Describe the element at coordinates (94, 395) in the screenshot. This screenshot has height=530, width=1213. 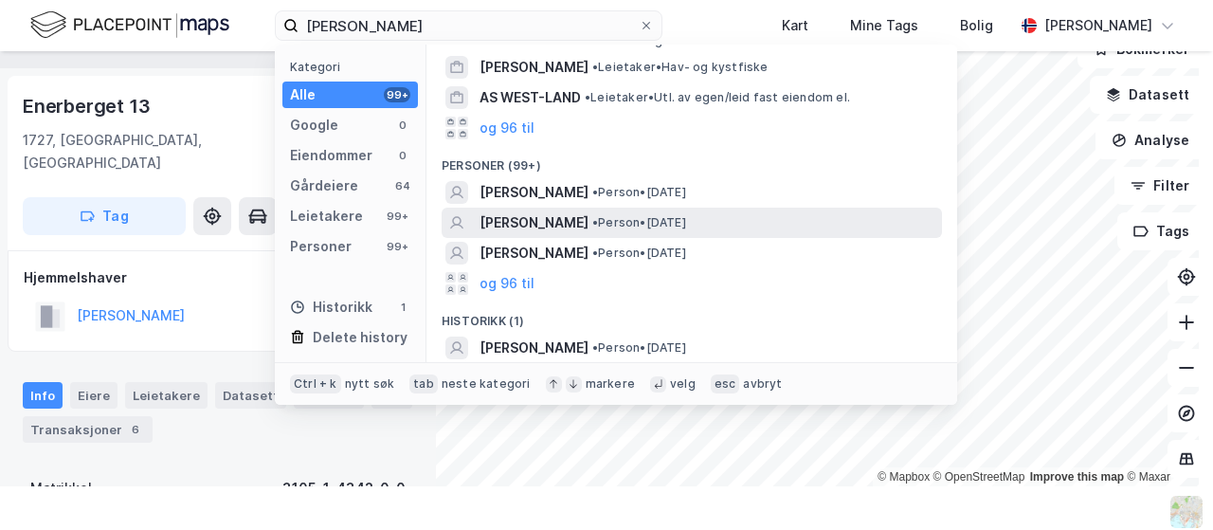
I see `div: Eiere` at that location.